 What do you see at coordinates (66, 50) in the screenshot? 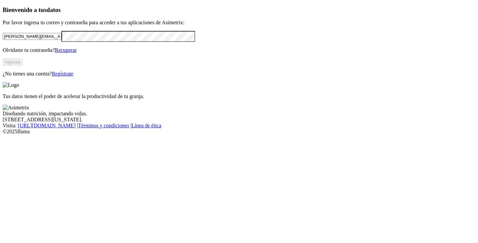
I see `a: Recuperar` at bounding box center [66, 50].